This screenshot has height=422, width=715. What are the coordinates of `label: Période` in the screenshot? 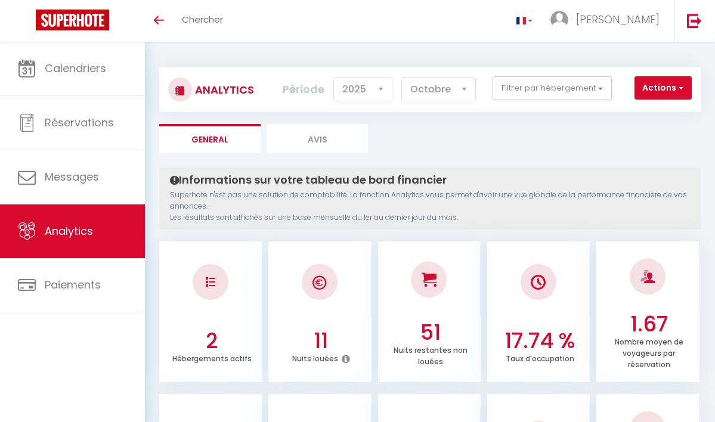 It's located at (303, 89).